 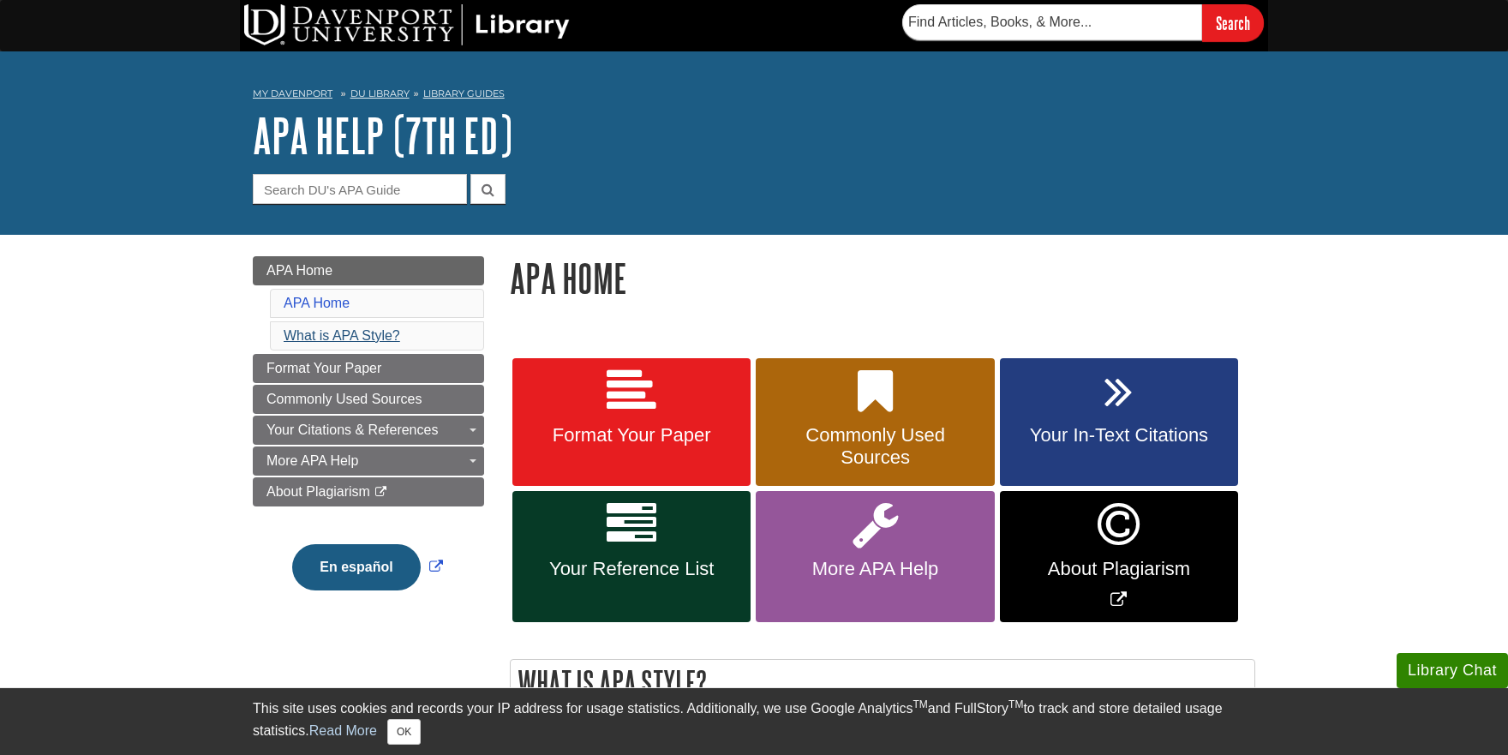 What do you see at coordinates (342, 335) in the screenshot?
I see `a: What is APA Style?` at bounding box center [342, 335].